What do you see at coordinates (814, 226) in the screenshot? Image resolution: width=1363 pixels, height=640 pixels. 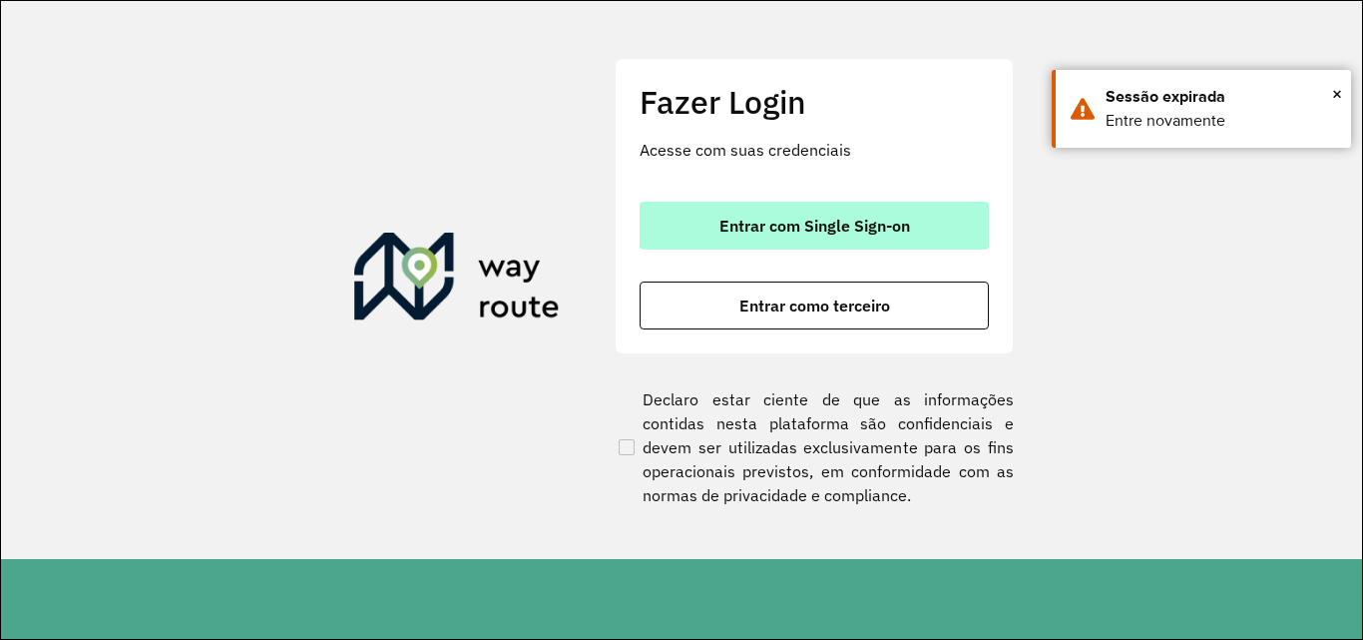 I see `span: Entrar com Single Sign-on` at bounding box center [814, 226].